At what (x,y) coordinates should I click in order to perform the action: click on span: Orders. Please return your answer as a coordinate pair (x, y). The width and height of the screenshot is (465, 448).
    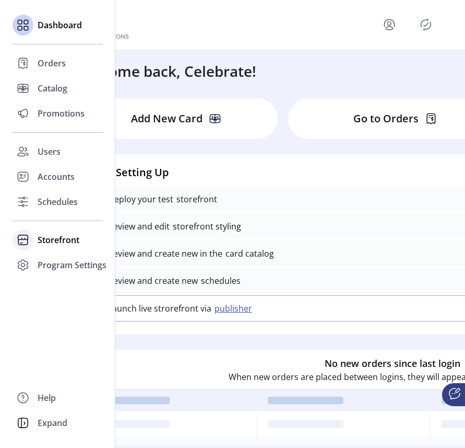
    Looking at the image, I should click on (52, 63).